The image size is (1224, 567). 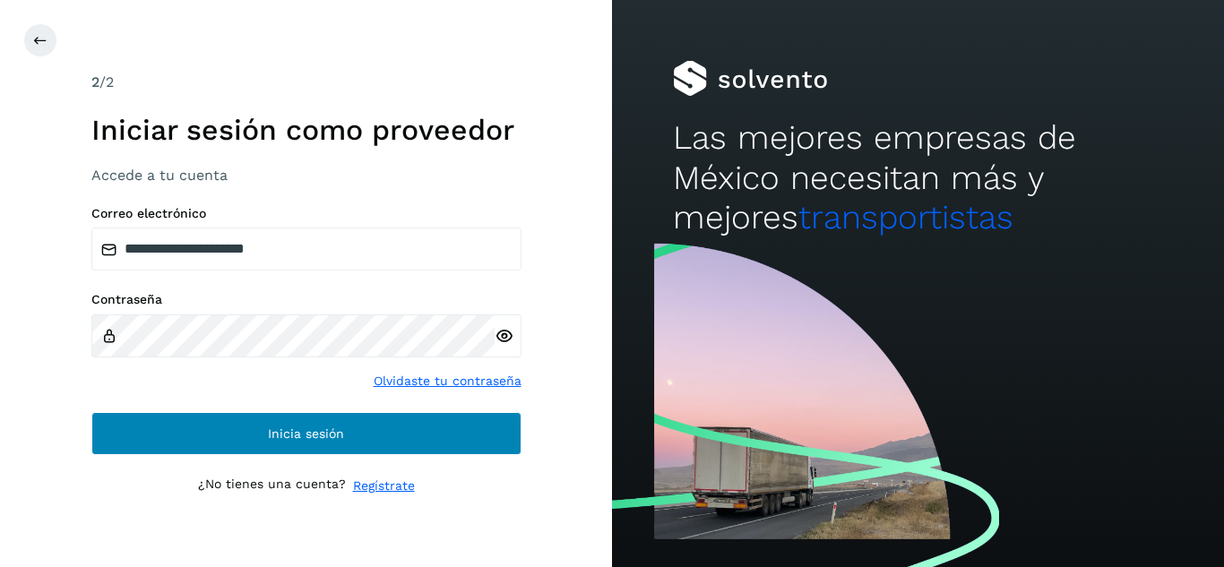 What do you see at coordinates (447, 381) in the screenshot?
I see `a: Olvidaste tu contraseña` at bounding box center [447, 381].